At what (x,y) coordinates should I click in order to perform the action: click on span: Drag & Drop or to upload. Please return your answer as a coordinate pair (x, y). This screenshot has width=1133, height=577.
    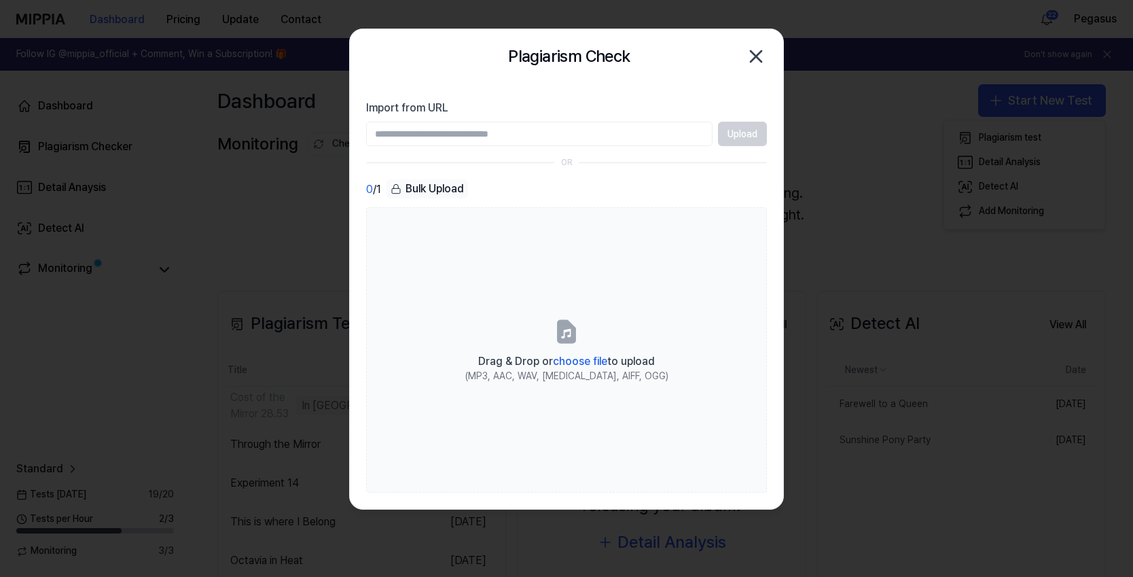
    Looking at the image, I should click on (567, 361).